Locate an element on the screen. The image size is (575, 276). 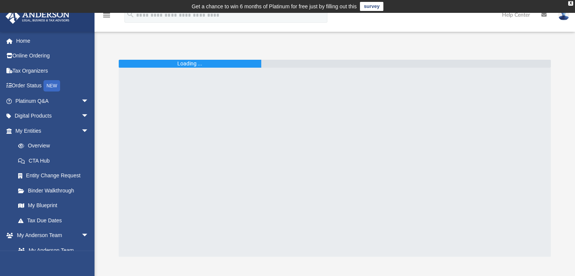
a: Tax Due Dates is located at coordinates (55, 220).